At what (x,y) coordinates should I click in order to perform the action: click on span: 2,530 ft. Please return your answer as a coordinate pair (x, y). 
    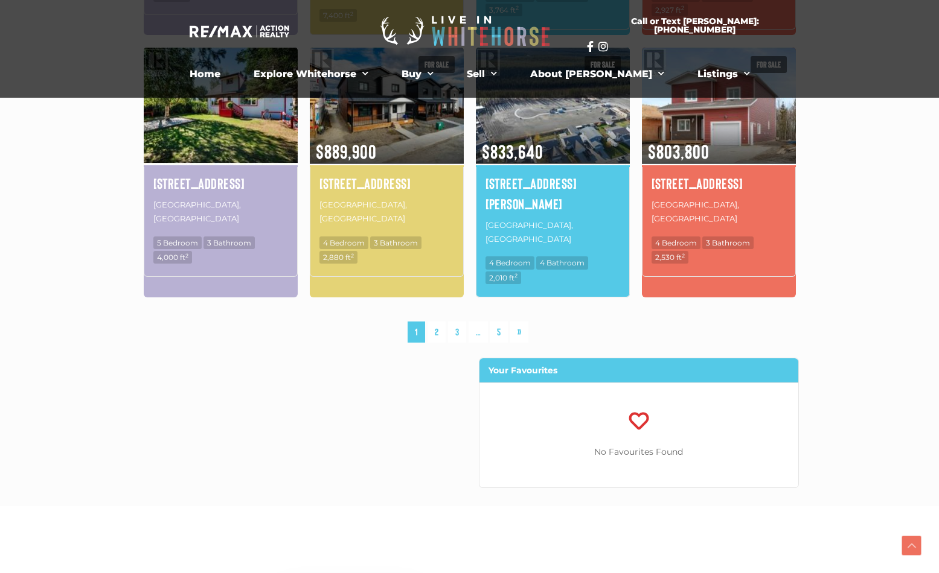
    Looking at the image, I should click on (669, 257).